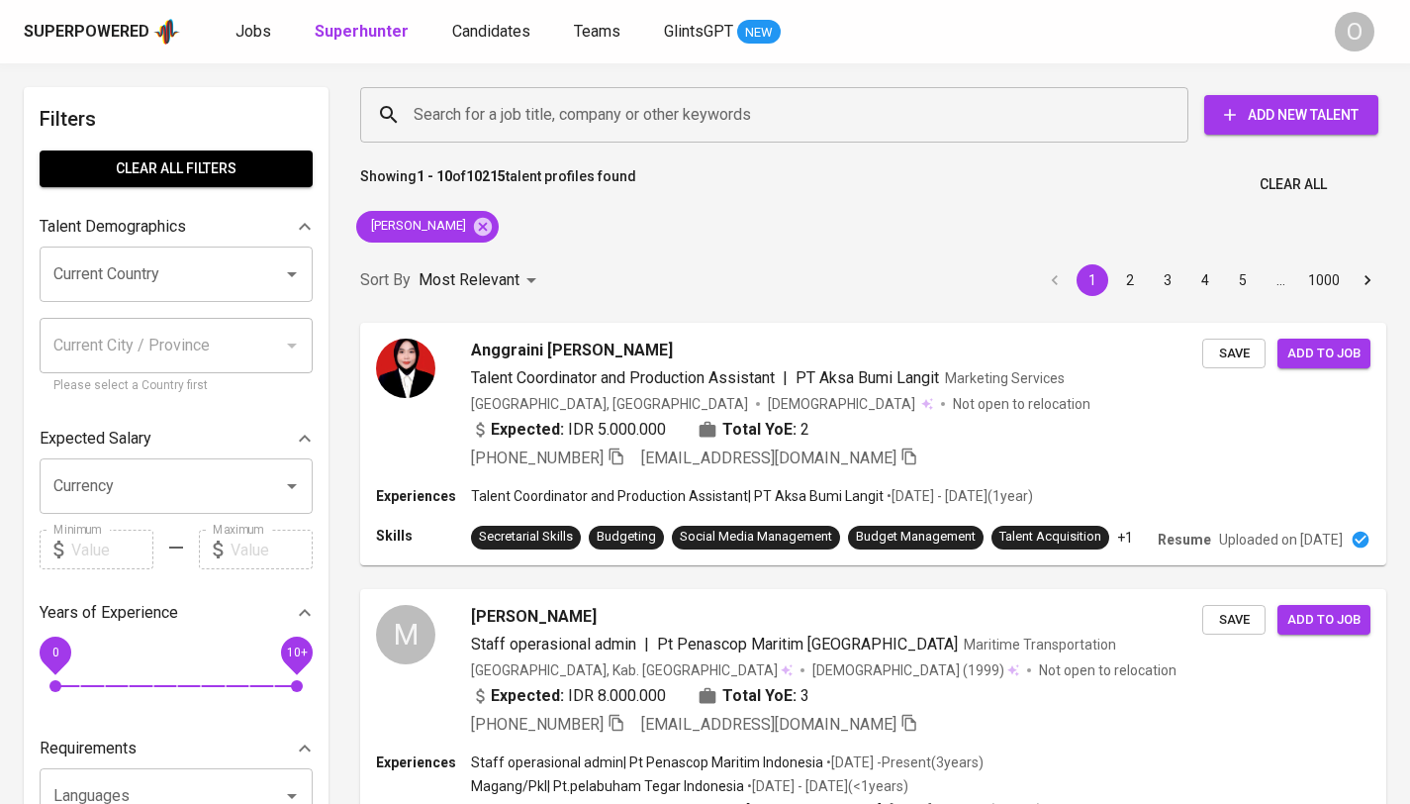 The height and width of the screenshot is (804, 1410). Describe the element at coordinates (1050, 536) in the screenshot. I see `div: Talent Acquisition` at that location.